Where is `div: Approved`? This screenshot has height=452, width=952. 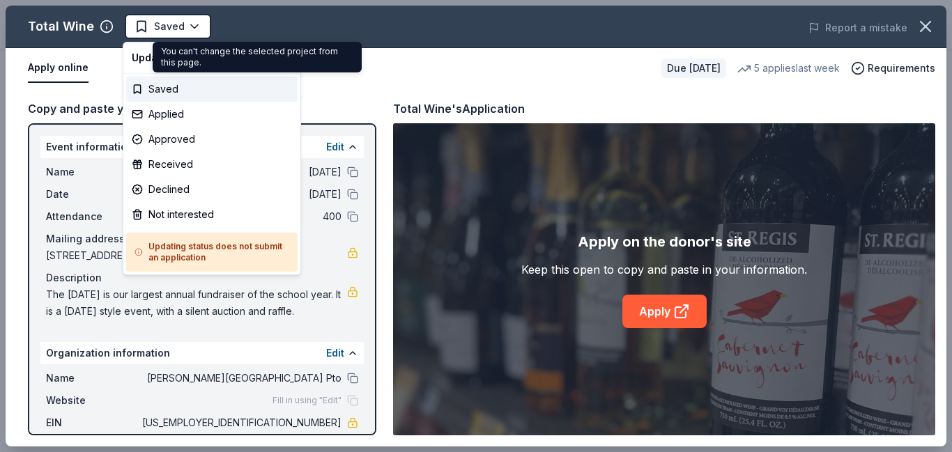
div: Approved is located at coordinates (212, 139).